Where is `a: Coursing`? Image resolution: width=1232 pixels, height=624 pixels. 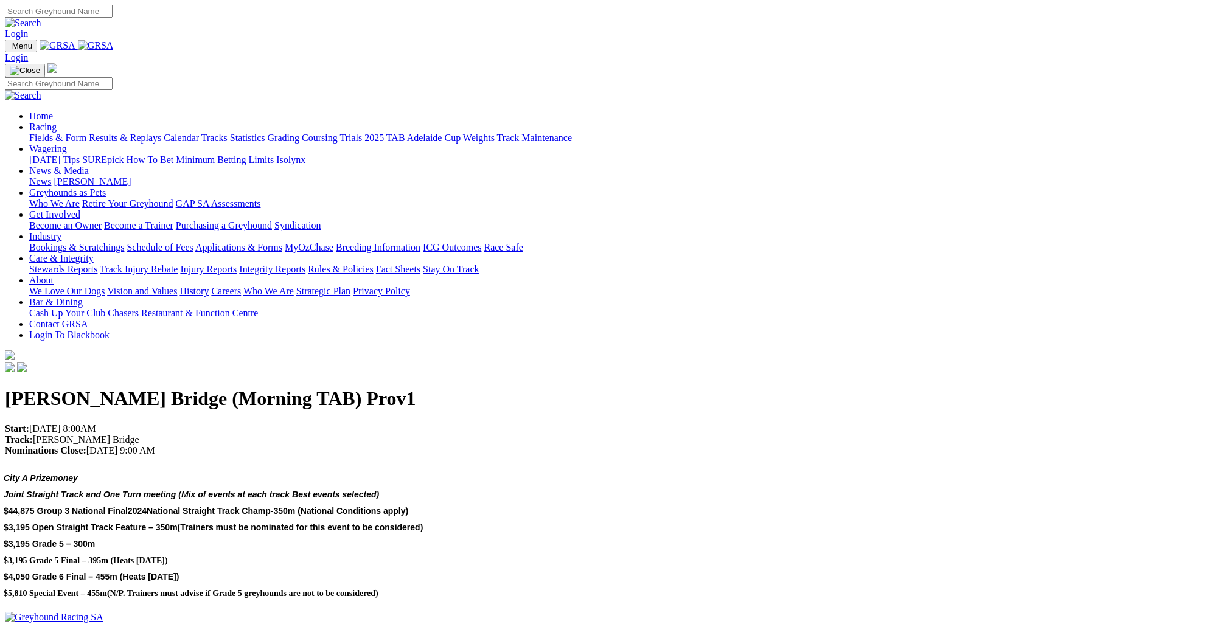 a: Coursing is located at coordinates (319, 137).